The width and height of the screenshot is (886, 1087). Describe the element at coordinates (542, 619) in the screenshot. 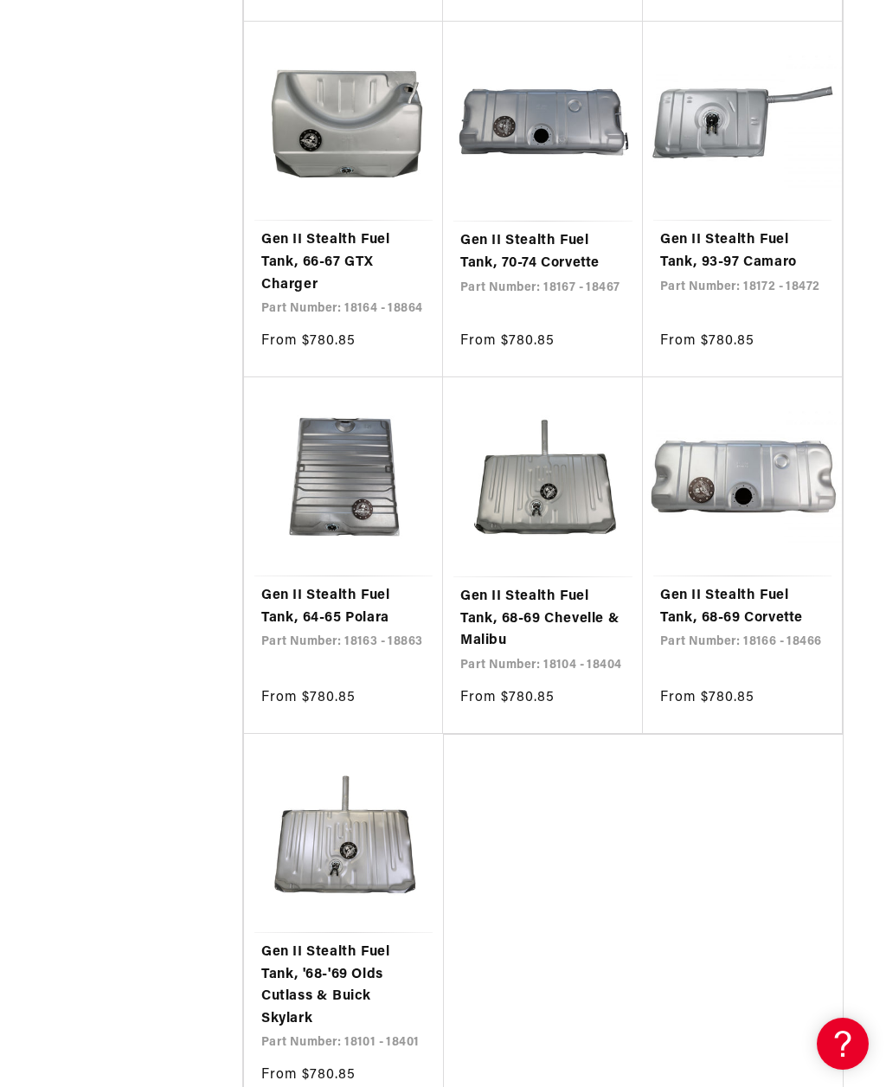

I see `a: Gen II Stealth Fuel Tank, 68-69 Chevelle & Malibu` at that location.